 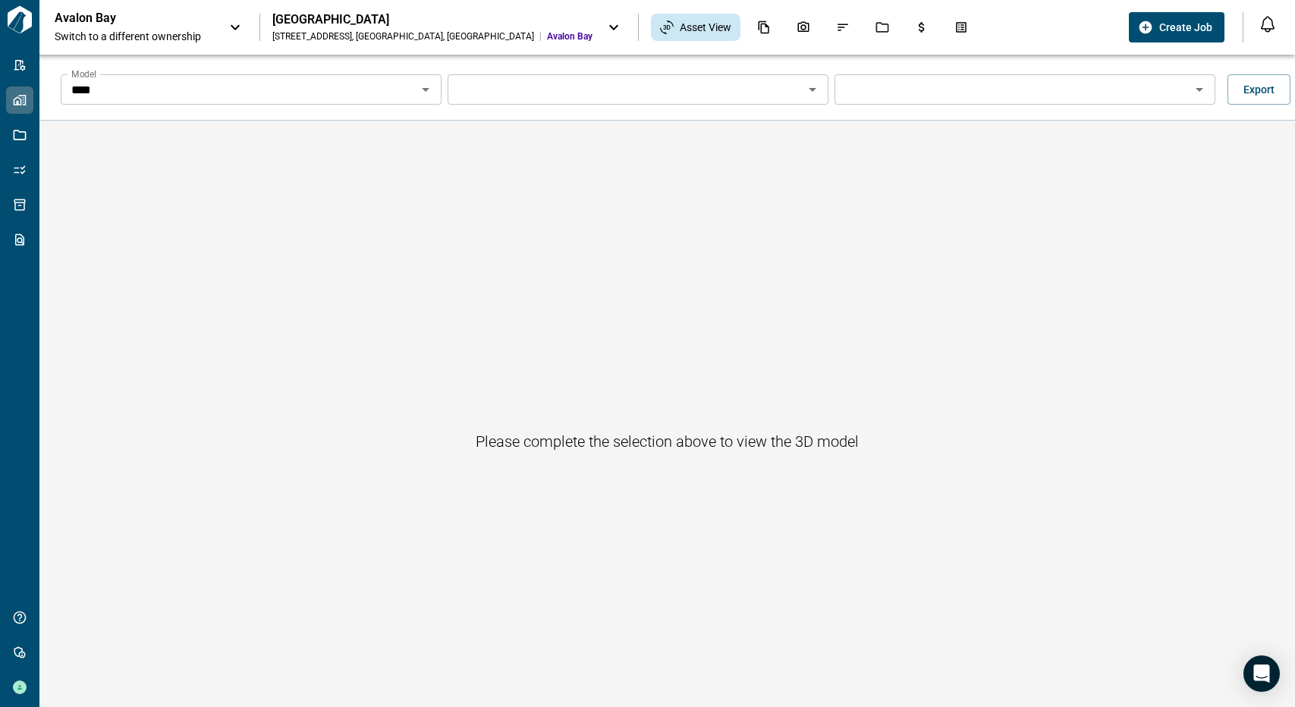 What do you see at coordinates (134, 36) in the screenshot?
I see `span: Switch to a different ownership` at bounding box center [134, 36].